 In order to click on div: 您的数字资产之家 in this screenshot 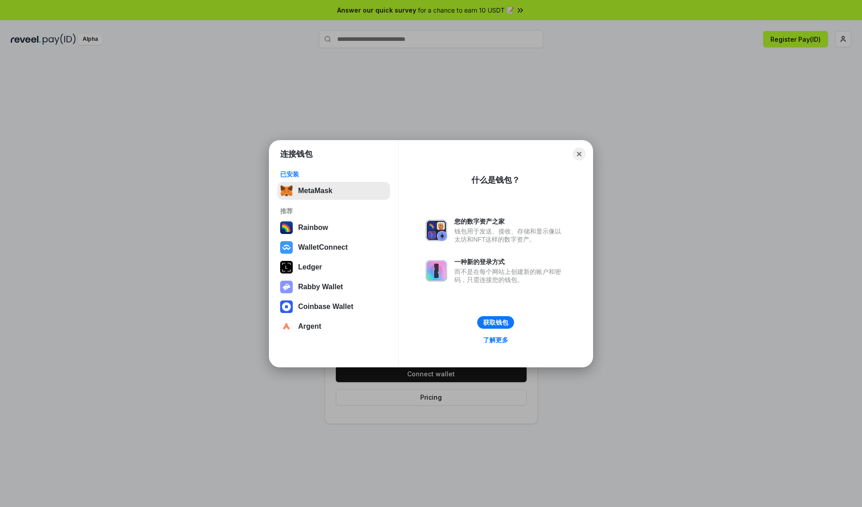, I will do `click(510, 221)`.